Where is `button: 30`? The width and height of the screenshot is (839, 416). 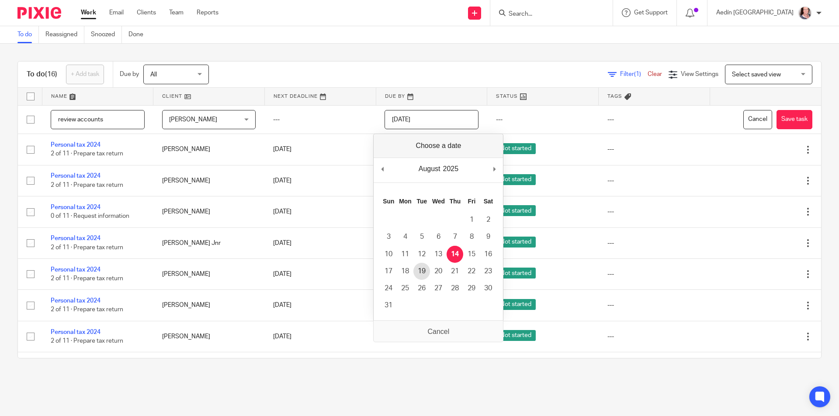
button: 30 is located at coordinates (488, 288).